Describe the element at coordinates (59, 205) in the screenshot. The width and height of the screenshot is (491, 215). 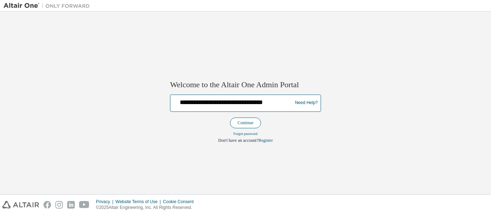
I see `img: instagram.svg` at that location.